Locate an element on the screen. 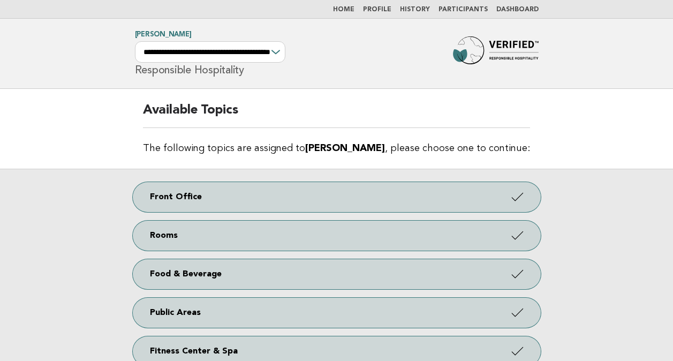 The image size is (673, 361). a: Front Office is located at coordinates (337, 197).